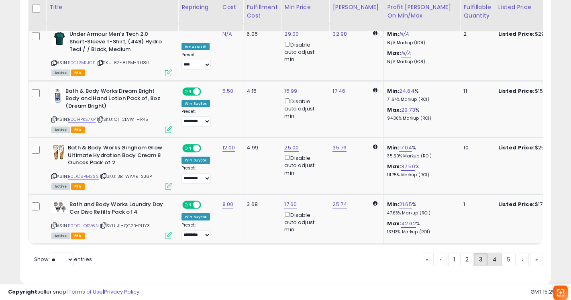 Image resolution: width=571 pixels, height=300 pixels. What do you see at coordinates (122, 119) in the screenshot?
I see `span: | SKU: OT-2LVW-HR45` at bounding box center [122, 119].